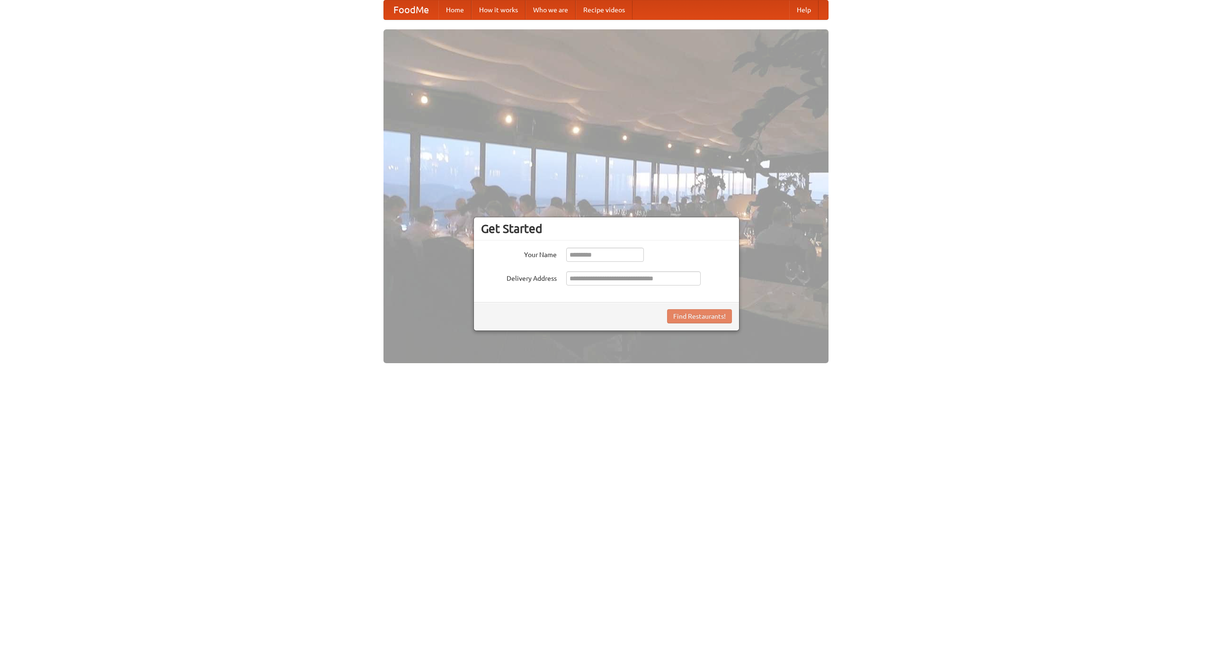 This screenshot has height=670, width=1212. What do you see at coordinates (519, 277) in the screenshot?
I see `label: Delivery Address` at bounding box center [519, 277].